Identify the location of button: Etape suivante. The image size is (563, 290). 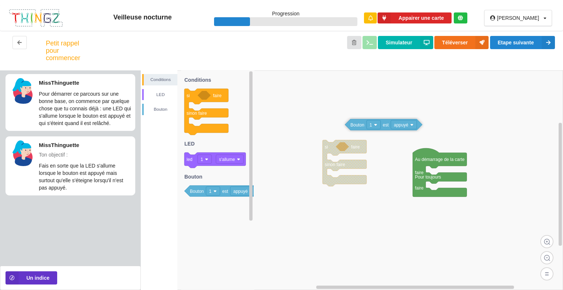
(522, 43).